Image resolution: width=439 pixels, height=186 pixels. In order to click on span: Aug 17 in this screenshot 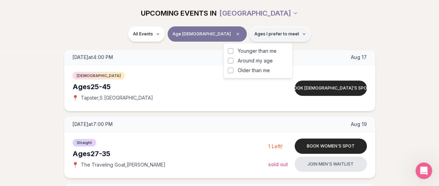, I will do `click(359, 57)`.